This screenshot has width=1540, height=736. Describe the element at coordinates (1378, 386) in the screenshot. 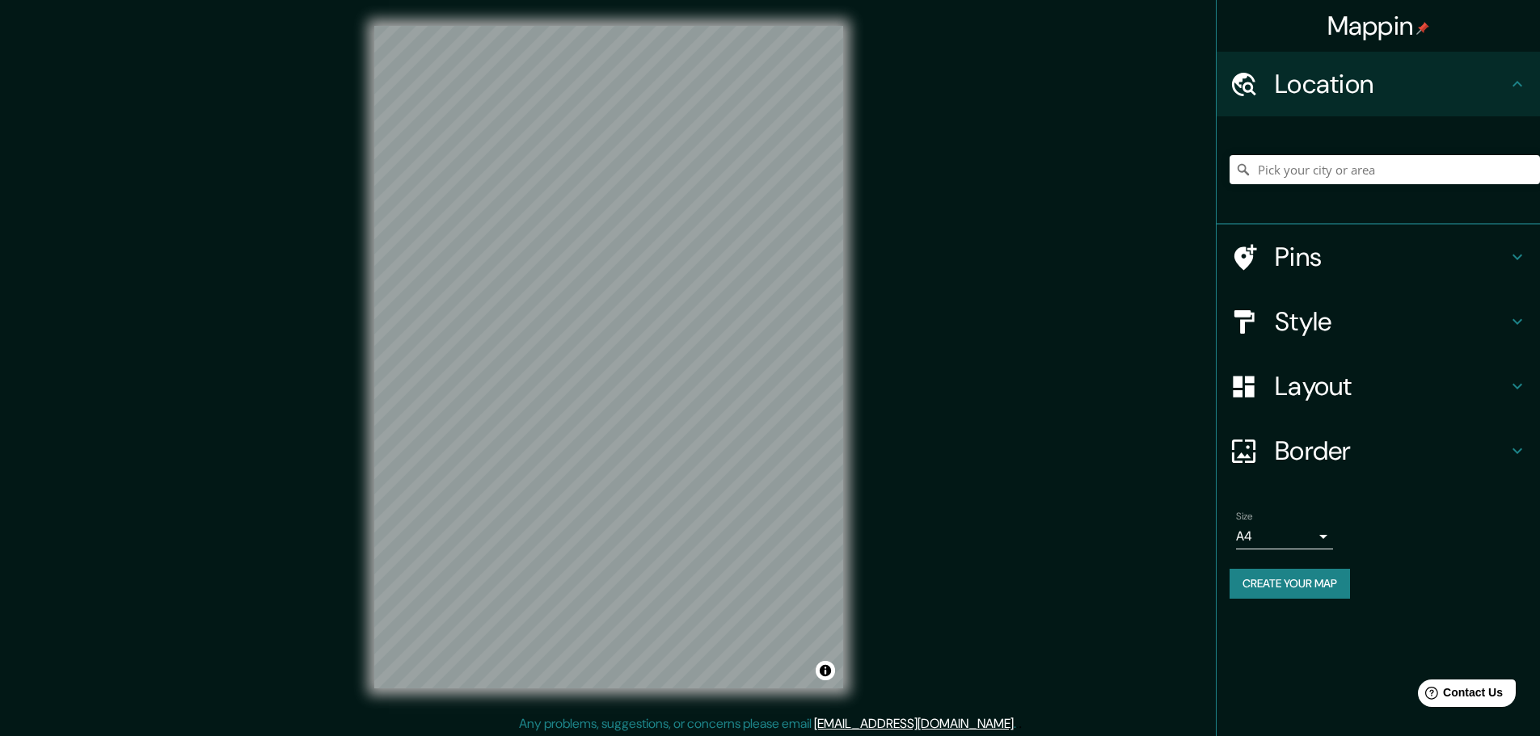

I see `div: Layout` at that location.